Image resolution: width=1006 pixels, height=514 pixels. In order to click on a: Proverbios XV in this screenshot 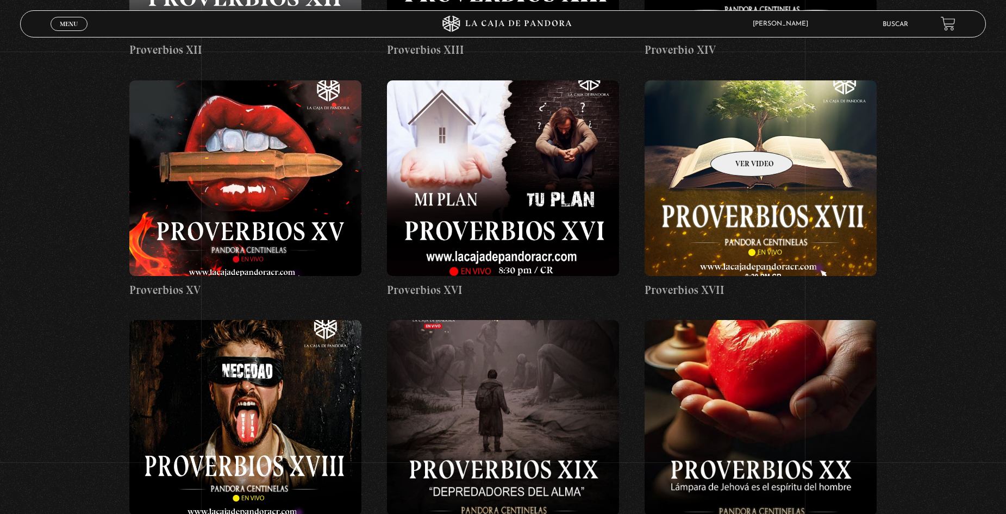, I will do `click(245, 190)`.